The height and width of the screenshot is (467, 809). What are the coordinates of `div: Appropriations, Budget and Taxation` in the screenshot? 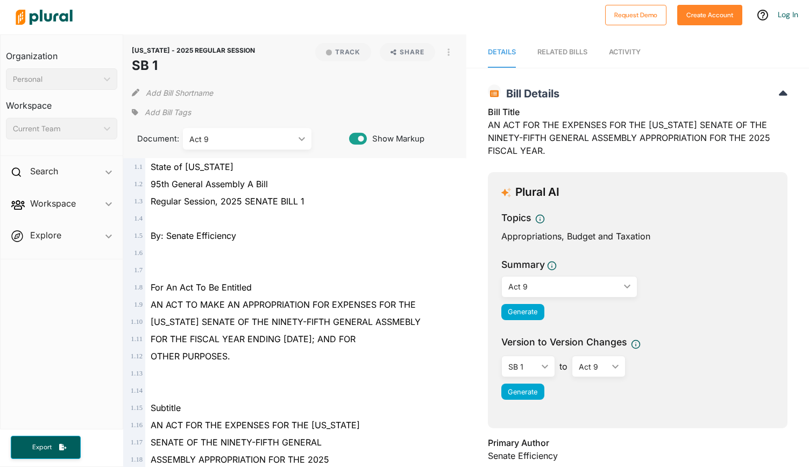 It's located at (638, 236).